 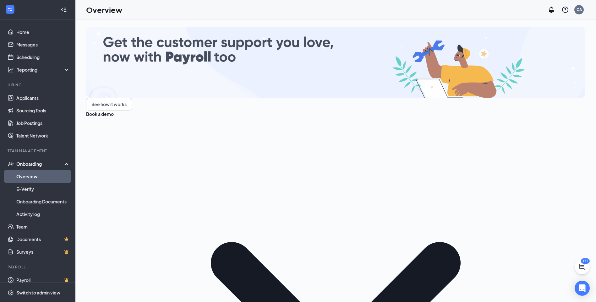 What do you see at coordinates (43, 177) in the screenshot?
I see `a: Overview` at bounding box center [43, 177].